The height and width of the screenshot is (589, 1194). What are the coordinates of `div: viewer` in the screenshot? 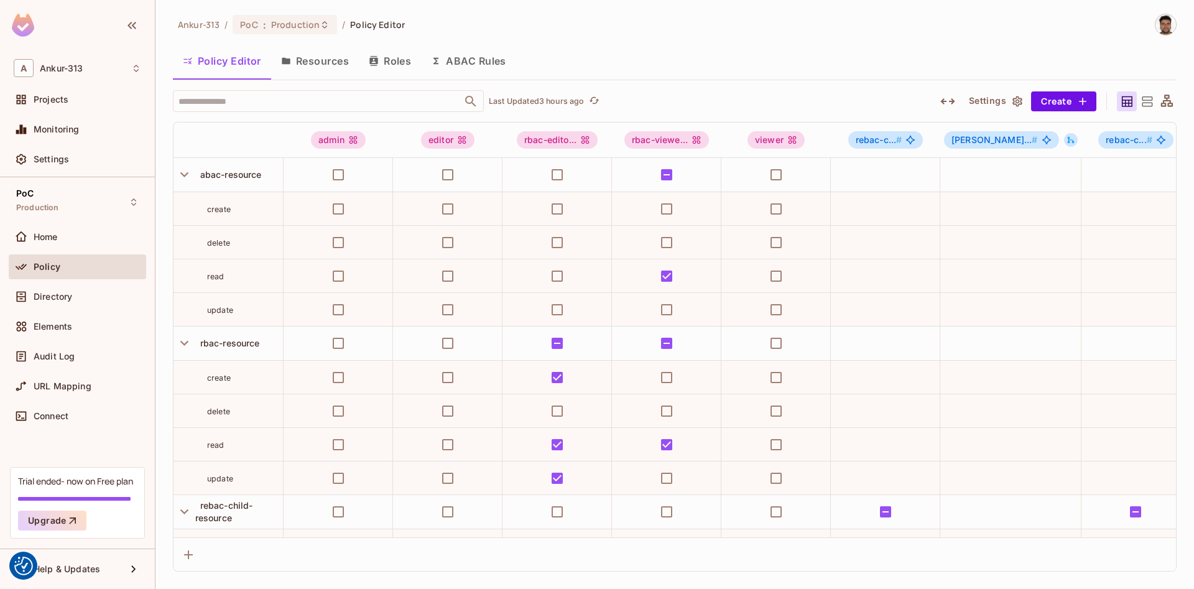 It's located at (776, 140).